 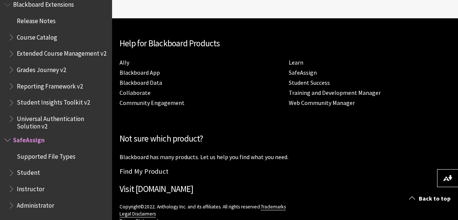 What do you see at coordinates (135, 93) in the screenshot?
I see `a: Collaborate` at bounding box center [135, 93].